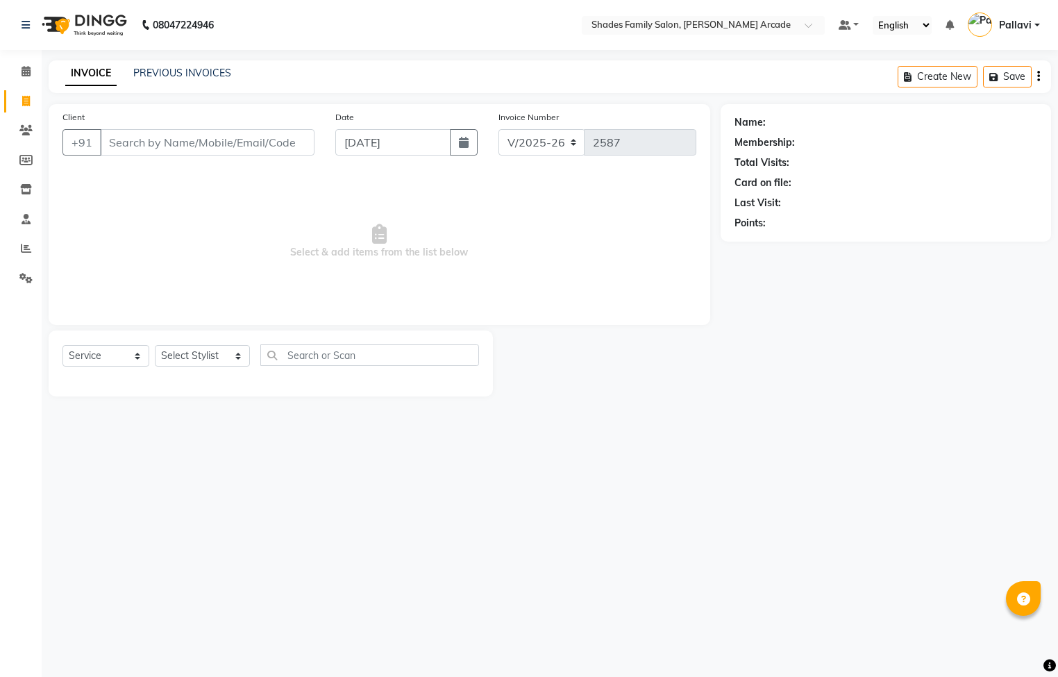 The width and height of the screenshot is (1058, 677). I want to click on button: Create New, so click(937, 76).